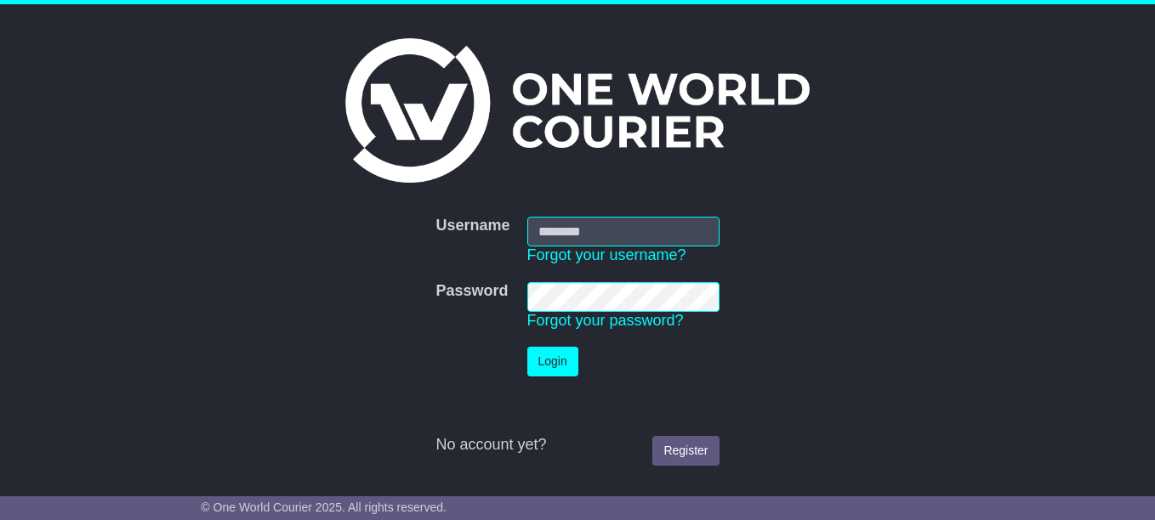  Describe the element at coordinates (577, 111) in the screenshot. I see `img: One World` at that location.